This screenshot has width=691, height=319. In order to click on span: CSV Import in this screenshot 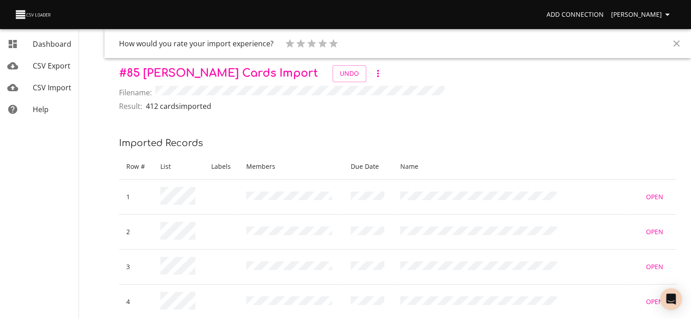, I will do `click(52, 88)`.